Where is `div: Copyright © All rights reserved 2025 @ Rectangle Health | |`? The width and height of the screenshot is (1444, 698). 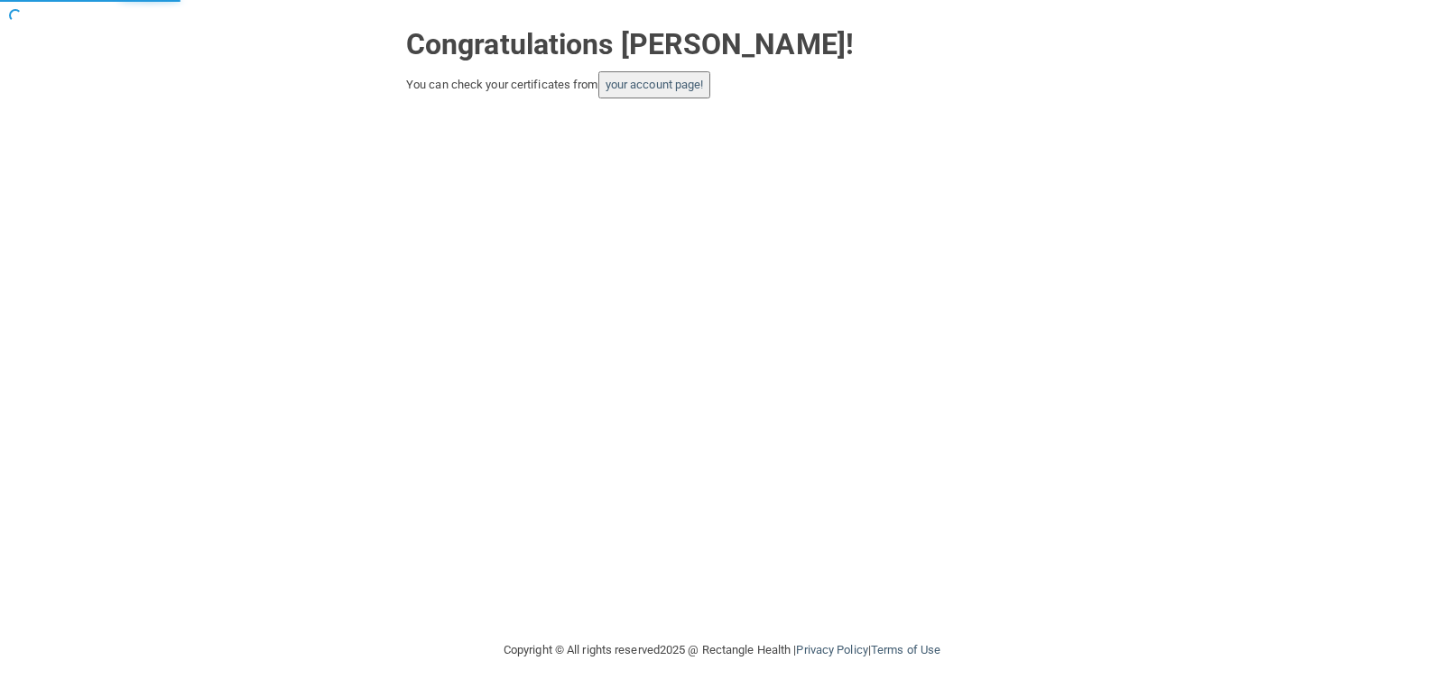
div: Copyright © All rights reserved 2025 @ Rectangle Health | | is located at coordinates (722, 650).